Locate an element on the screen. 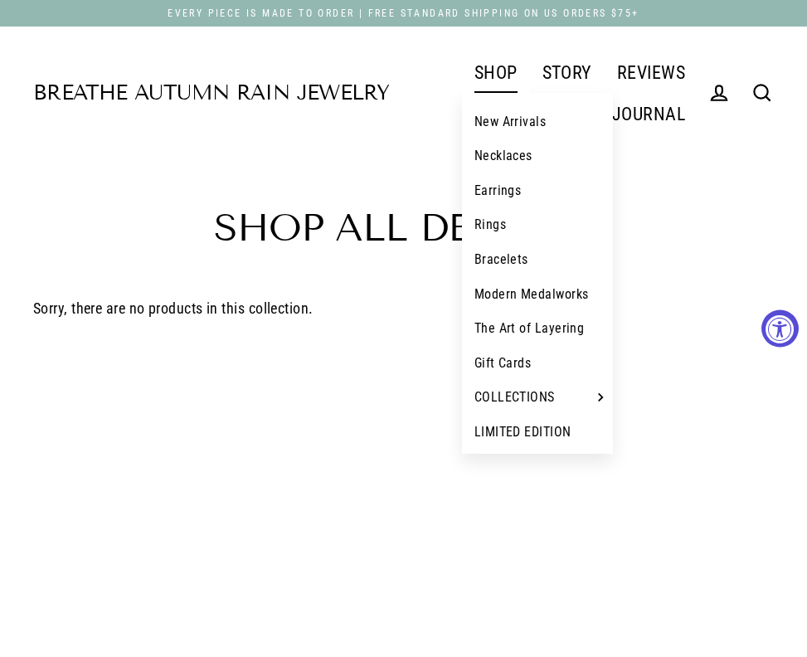 Image resolution: width=807 pixels, height=657 pixels. button: Accessibility Widget, click to open is located at coordinates (779, 328).